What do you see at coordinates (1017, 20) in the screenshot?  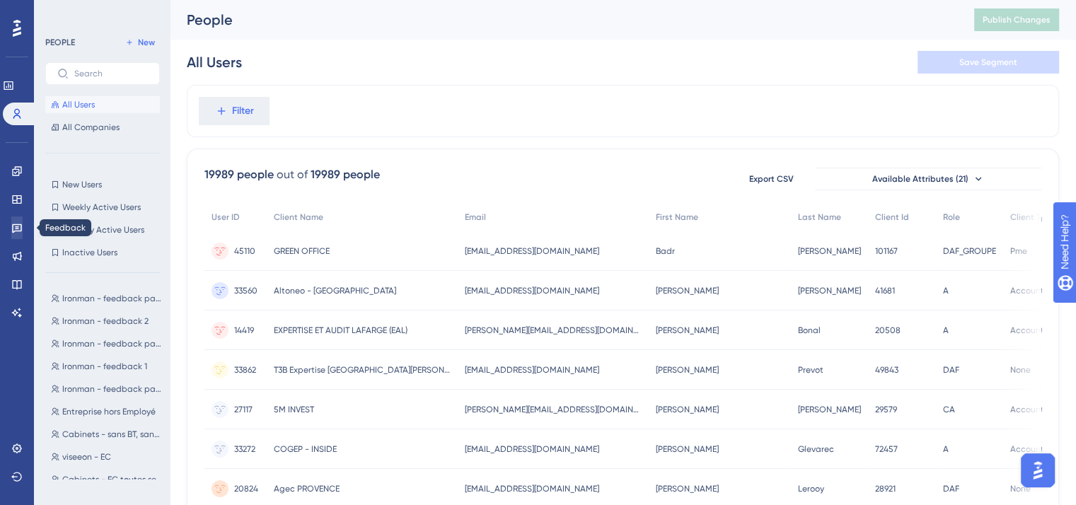 I see `button: Publish Changes` at bounding box center [1017, 20].